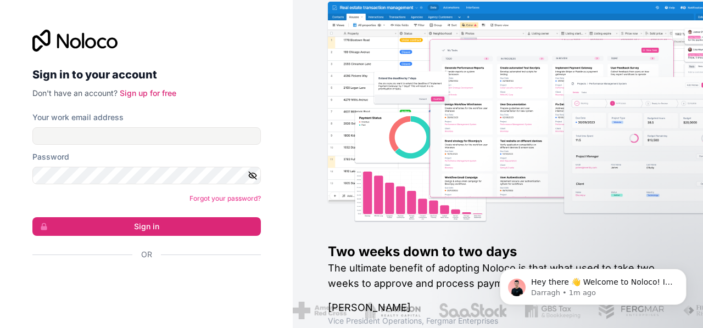 The image size is (703, 328). What do you see at coordinates (148, 93) in the screenshot?
I see `a: Sign up for free` at bounding box center [148, 93].